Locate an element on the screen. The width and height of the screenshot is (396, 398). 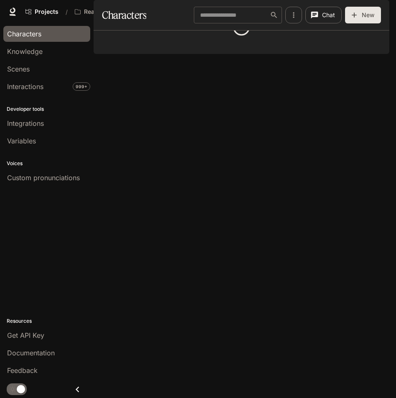
p: Reality Crisis is located at coordinates (103, 12).